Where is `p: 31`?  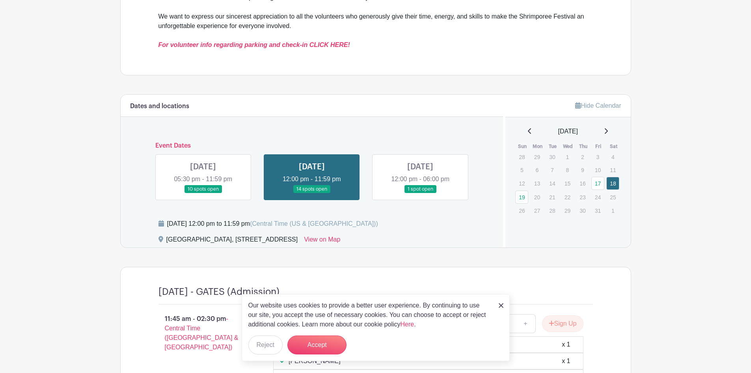 p: 31 is located at coordinates (598, 210).